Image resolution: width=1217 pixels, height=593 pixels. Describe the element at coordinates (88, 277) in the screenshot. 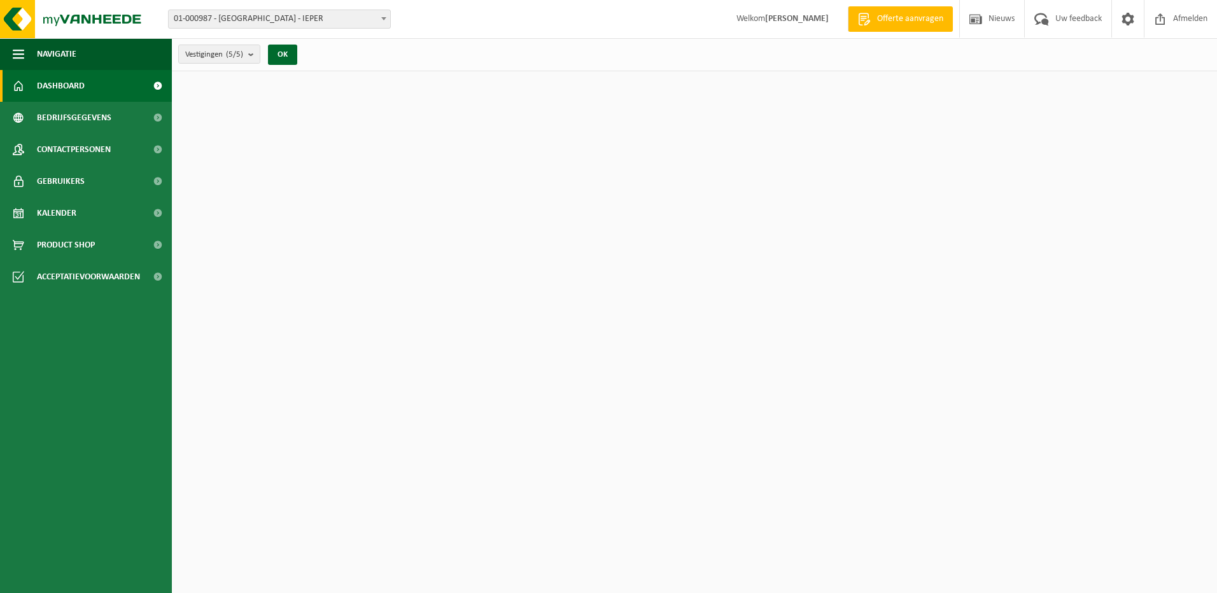

I see `span: Acceptatievoorwaarden` at that location.